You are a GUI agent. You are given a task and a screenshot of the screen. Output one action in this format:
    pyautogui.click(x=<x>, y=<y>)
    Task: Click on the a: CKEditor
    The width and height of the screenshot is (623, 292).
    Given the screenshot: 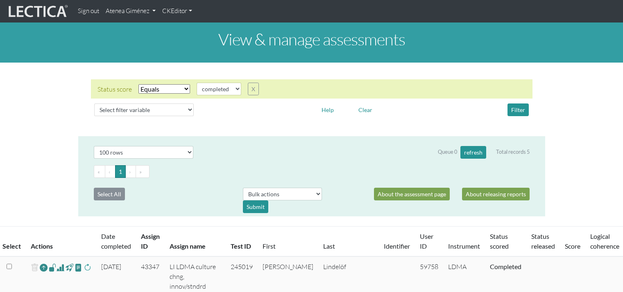 What is the action you would take?
    pyautogui.click(x=177, y=11)
    